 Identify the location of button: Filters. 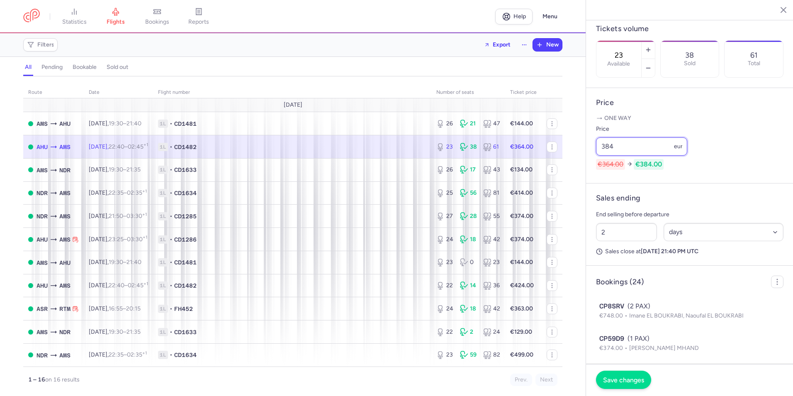
(40, 45).